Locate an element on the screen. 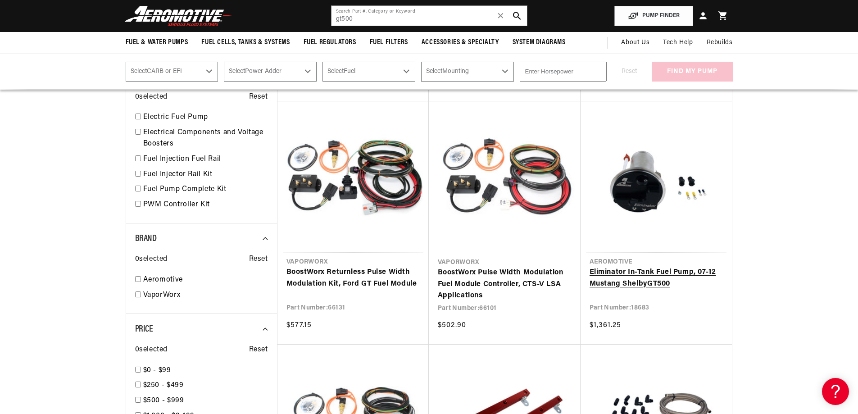 The image size is (858, 414). a: BoostWorx Pulse Width Modulation Fuel Module Controller, CTS-V LSA Applications is located at coordinates (504, 284).